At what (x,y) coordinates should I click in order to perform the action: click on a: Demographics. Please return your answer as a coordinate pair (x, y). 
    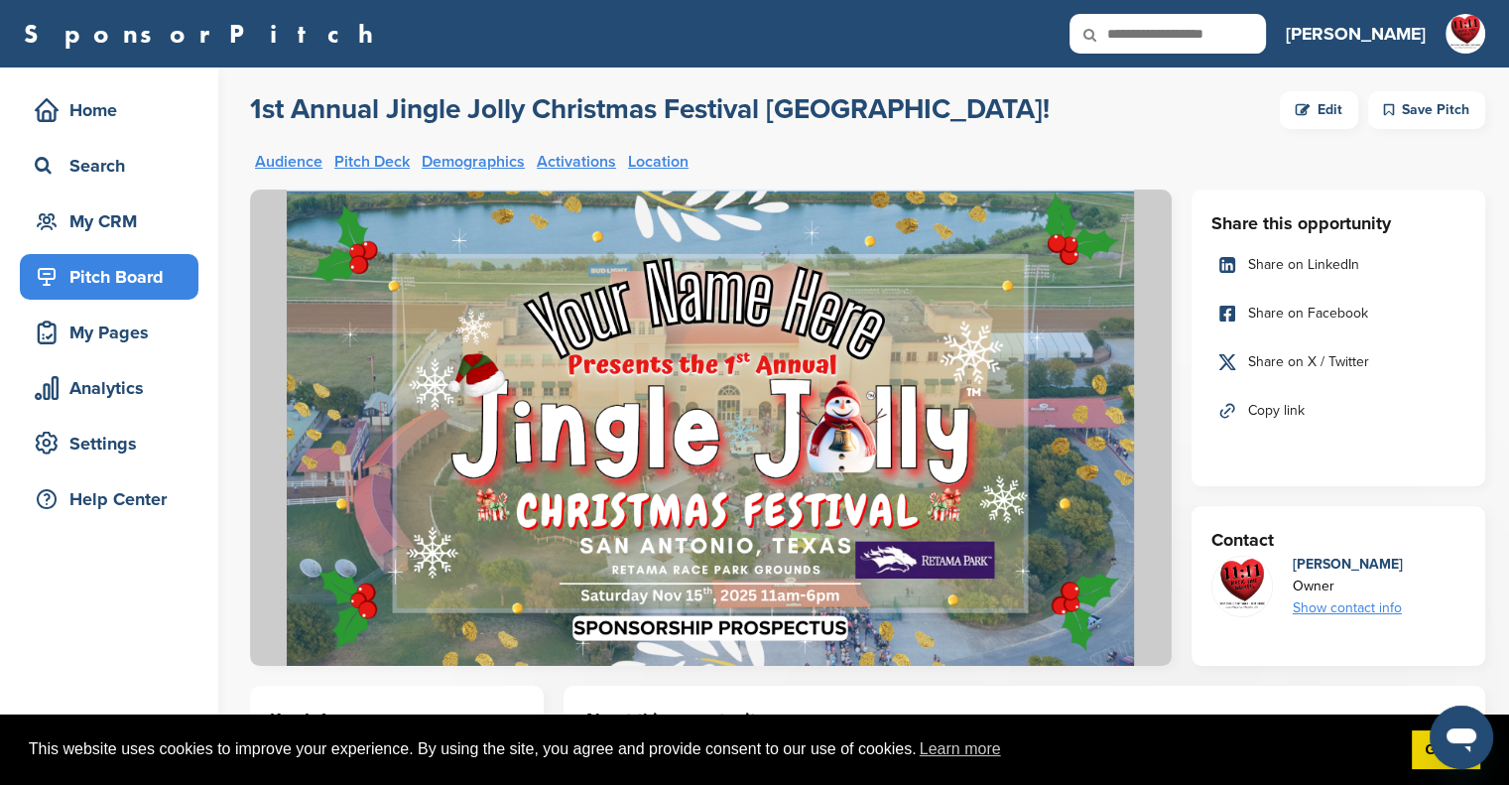
    Looking at the image, I should click on (473, 162).